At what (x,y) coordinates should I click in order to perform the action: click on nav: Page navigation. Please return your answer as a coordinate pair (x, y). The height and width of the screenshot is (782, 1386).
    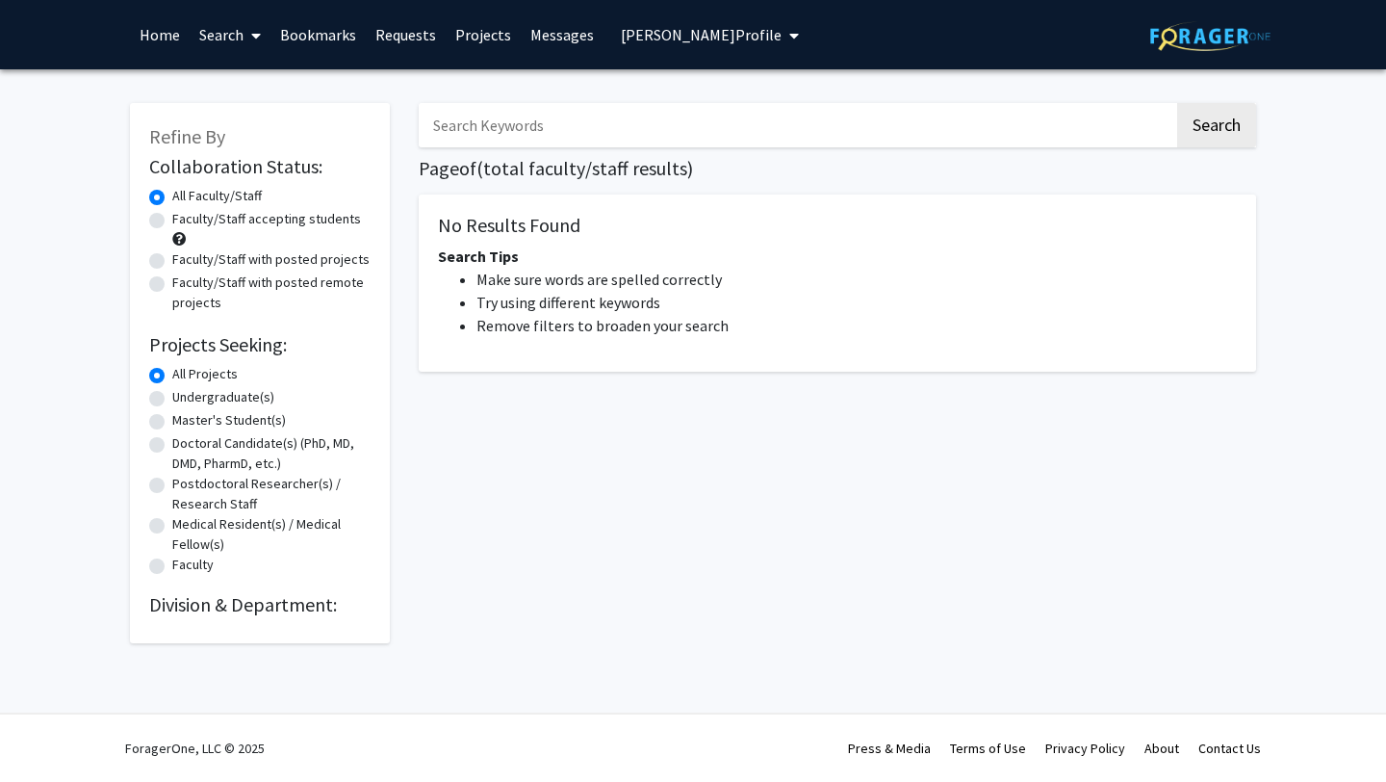
    Looking at the image, I should click on (838, 413).